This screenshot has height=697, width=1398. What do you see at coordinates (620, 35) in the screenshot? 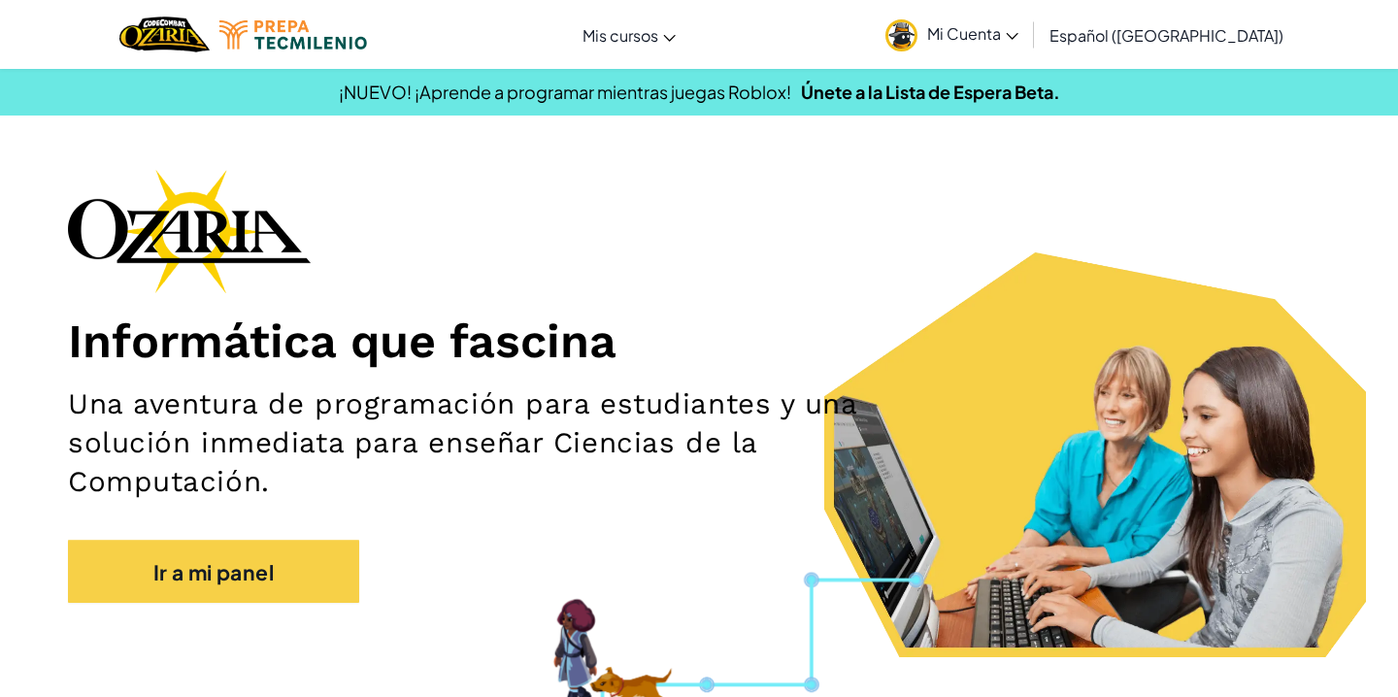
I see `font: Mis cursos` at bounding box center [620, 35].